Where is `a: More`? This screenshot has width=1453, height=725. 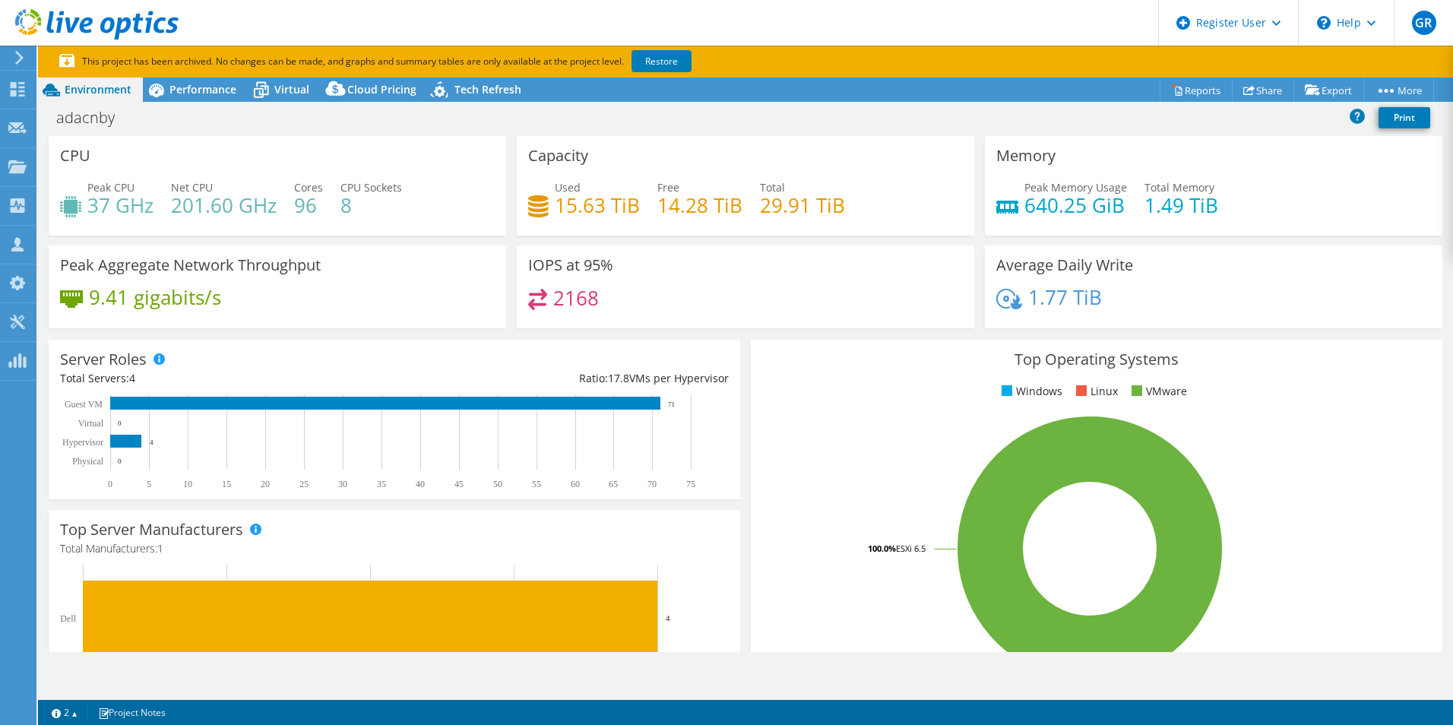 a: More is located at coordinates (1398, 90).